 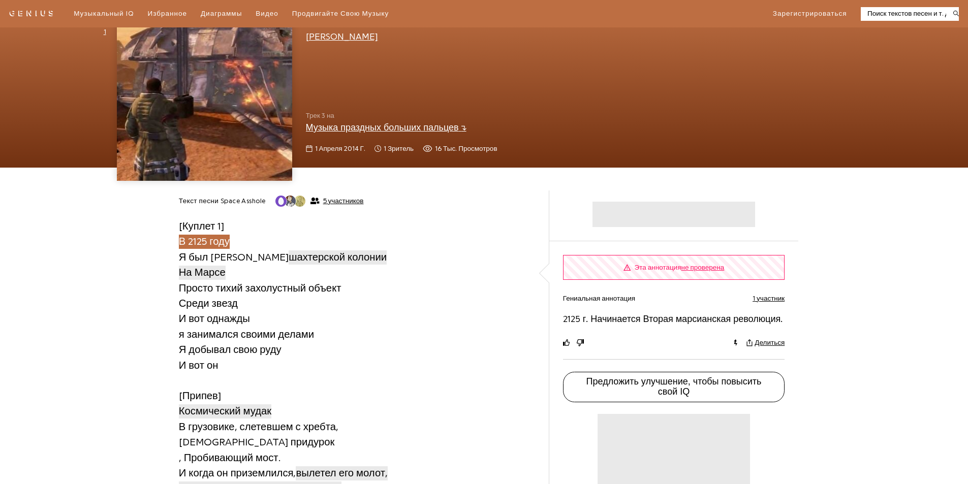 I want to click on font: Делиться, so click(x=769, y=342).